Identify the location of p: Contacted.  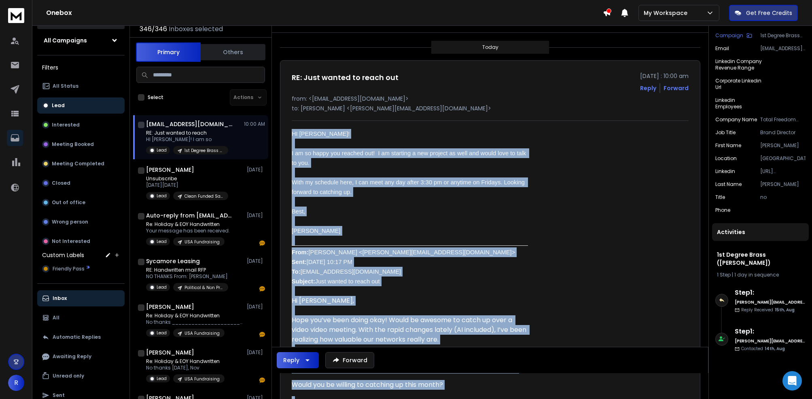
(763, 349).